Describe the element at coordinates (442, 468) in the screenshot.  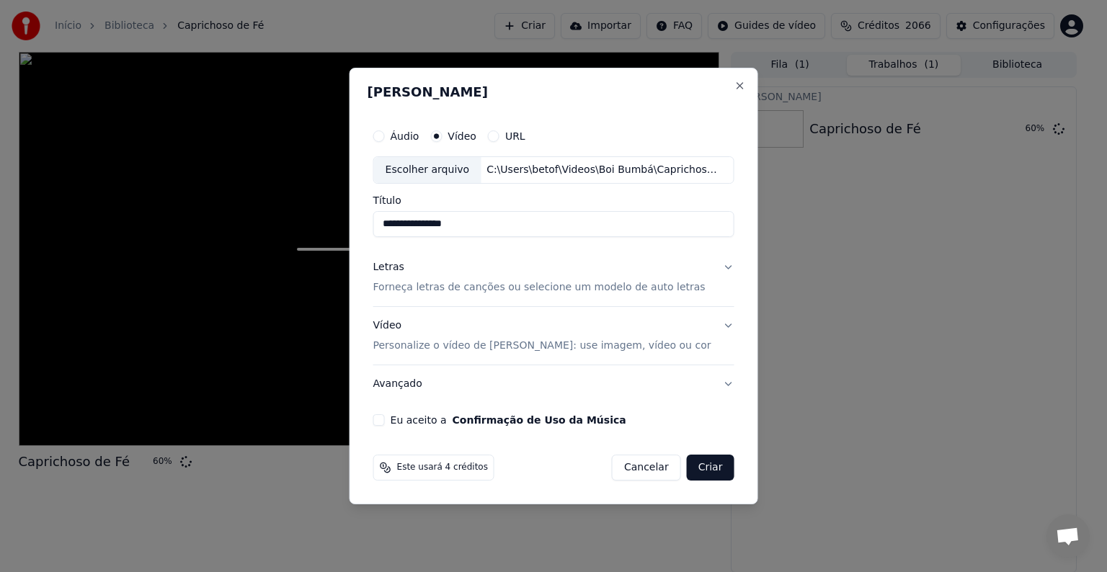
I see `span: Este usará 4 créditos` at that location.